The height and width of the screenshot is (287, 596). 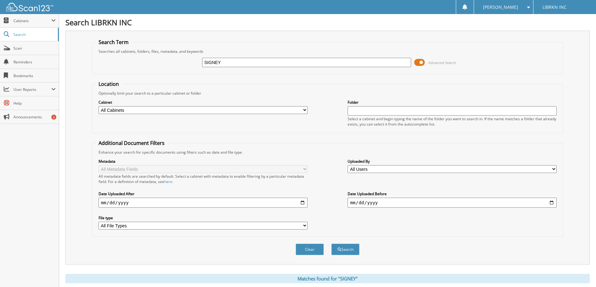 I want to click on legend: Location, so click(x=109, y=84).